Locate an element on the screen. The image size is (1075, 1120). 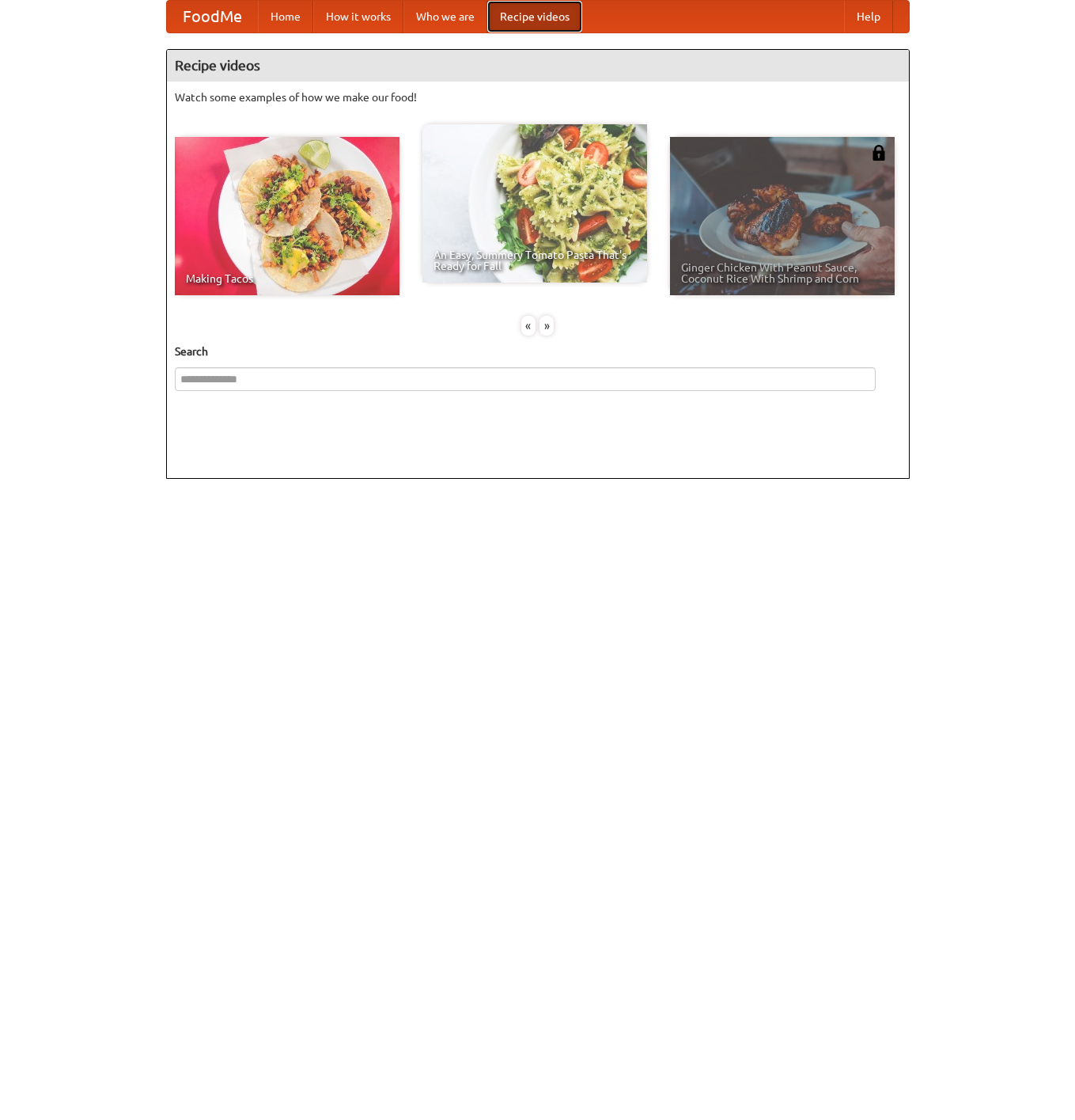
img: 483408.png is located at coordinates (879, 153).